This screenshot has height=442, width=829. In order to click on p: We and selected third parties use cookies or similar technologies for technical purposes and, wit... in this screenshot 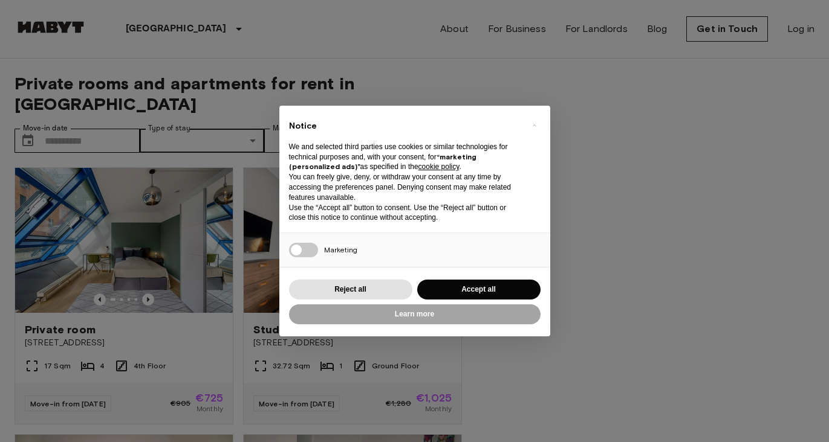, I will do `click(405, 157)`.